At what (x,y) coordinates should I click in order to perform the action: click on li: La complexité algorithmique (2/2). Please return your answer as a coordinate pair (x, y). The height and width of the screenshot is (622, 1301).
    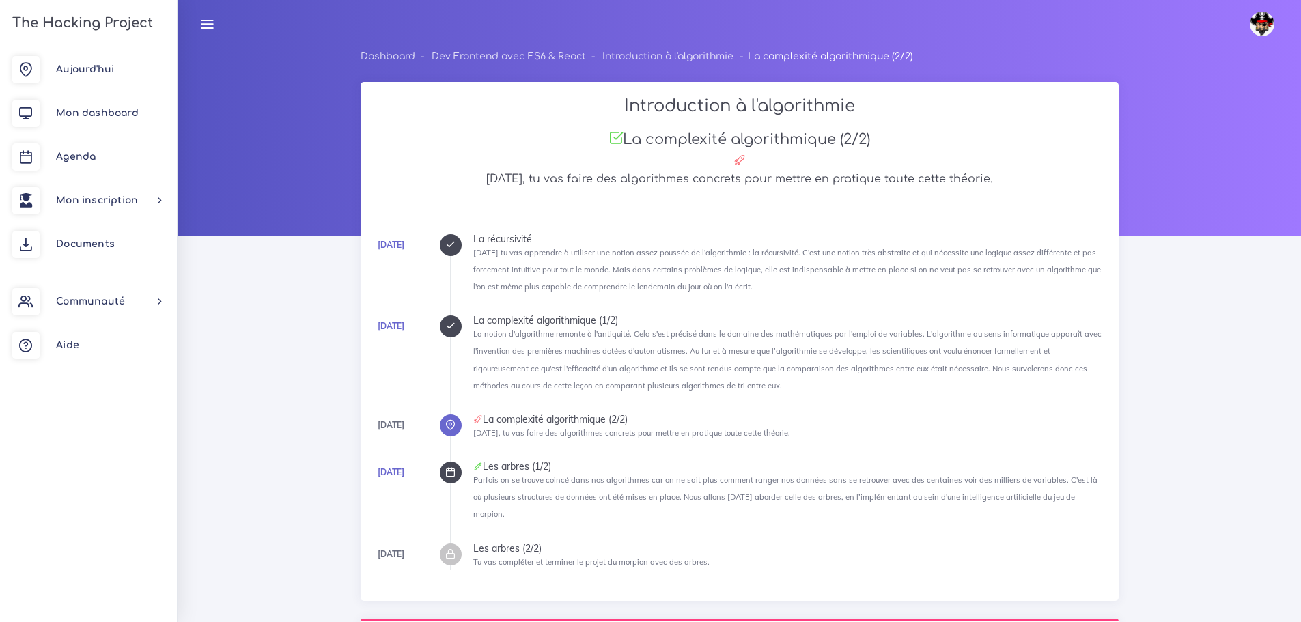
    Looking at the image, I should click on (823, 56).